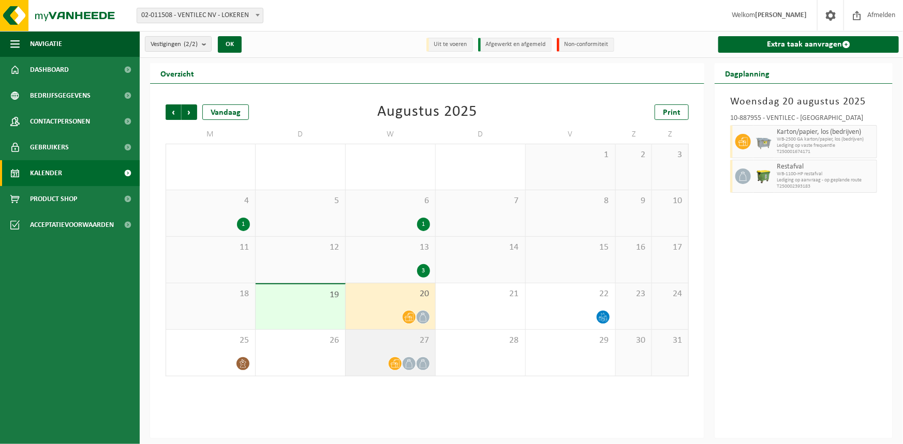 The height and width of the screenshot is (444, 903). What do you see at coordinates (634, 341) in the screenshot?
I see `span: 30` at bounding box center [634, 341].